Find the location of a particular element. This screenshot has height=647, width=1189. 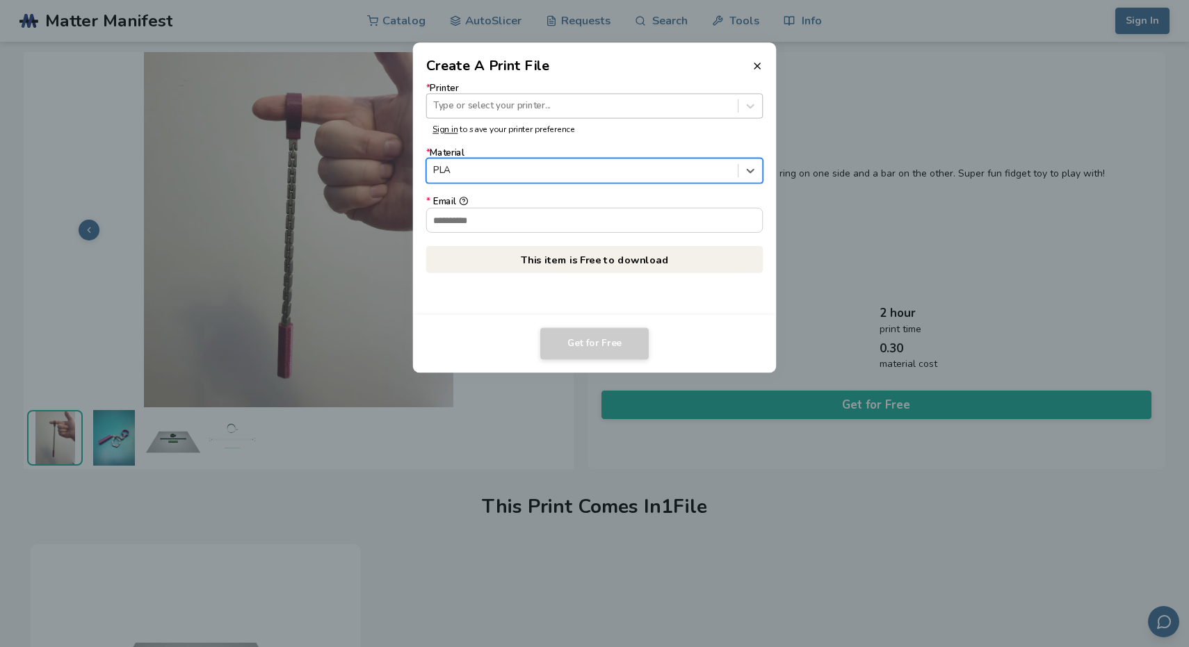

p: This item is Free to download is located at coordinates (594, 259).